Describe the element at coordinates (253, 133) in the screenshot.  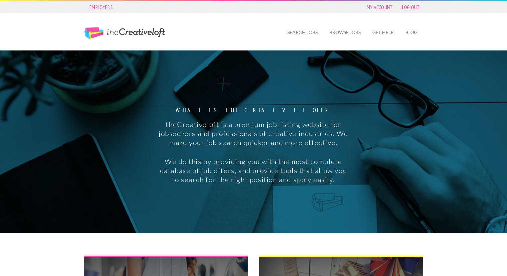
I see `p: theCreativeloft is a premium job listing website for jobseekers and professionals of creative ind...` at that location.